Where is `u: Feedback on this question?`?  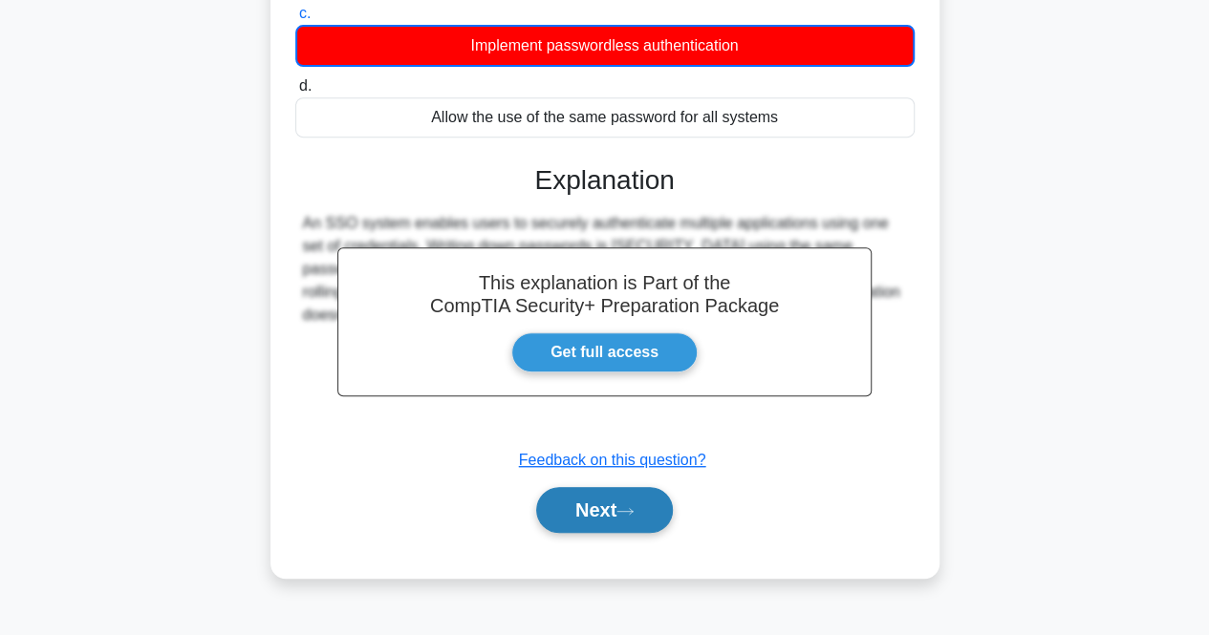 u: Feedback on this question? is located at coordinates (612, 460).